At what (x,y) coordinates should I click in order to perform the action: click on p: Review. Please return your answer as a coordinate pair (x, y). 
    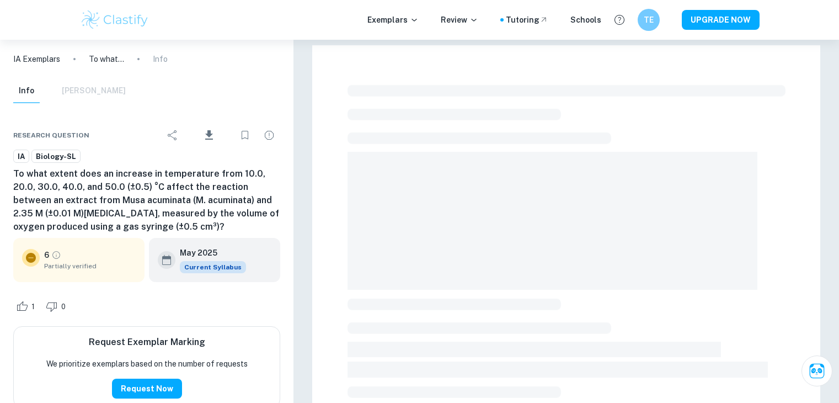
    Looking at the image, I should click on (459, 20).